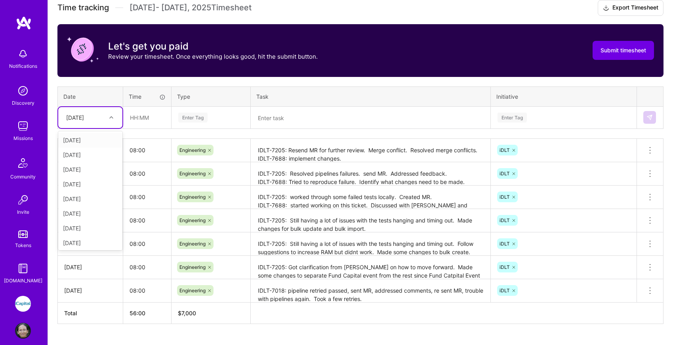  I want to click on img: iCapital: Build and maintain RESTful API, so click(23, 303).